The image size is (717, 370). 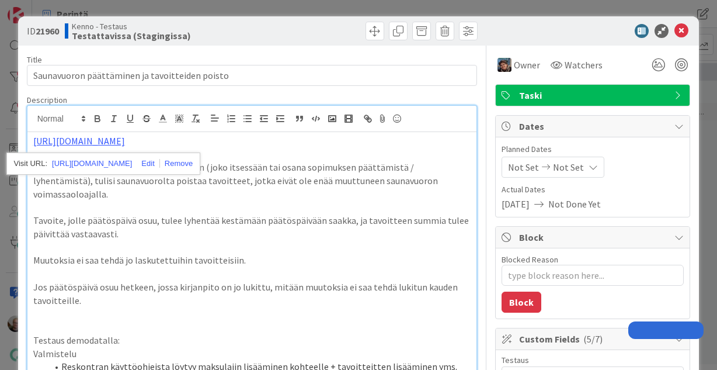 I want to click on input: type card name here..., so click(x=252, y=75).